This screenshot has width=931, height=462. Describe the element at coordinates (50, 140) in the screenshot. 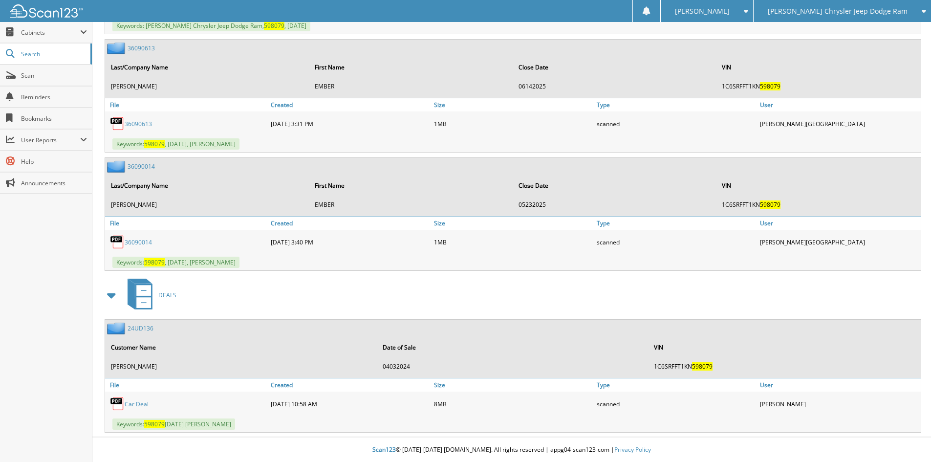

I see `span: User Reports` at that location.